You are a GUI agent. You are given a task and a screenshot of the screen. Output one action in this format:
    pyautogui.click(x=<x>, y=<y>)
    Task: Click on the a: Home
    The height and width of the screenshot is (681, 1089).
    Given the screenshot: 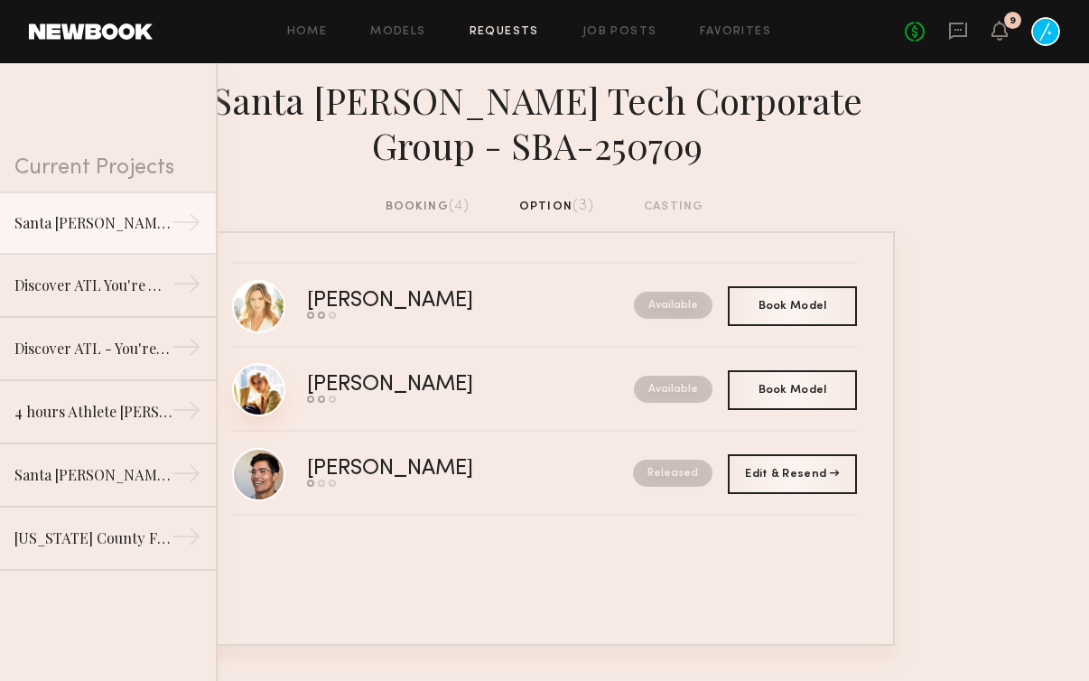 What is the action you would take?
    pyautogui.click(x=307, y=32)
    